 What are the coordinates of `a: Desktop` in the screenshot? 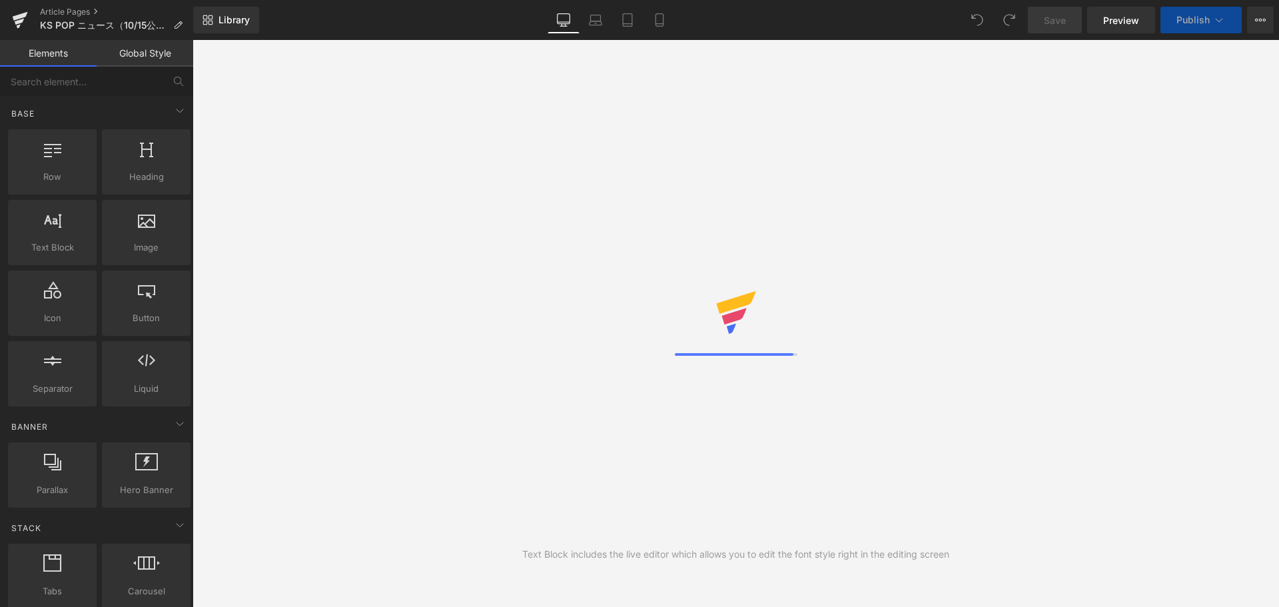 It's located at (564, 20).